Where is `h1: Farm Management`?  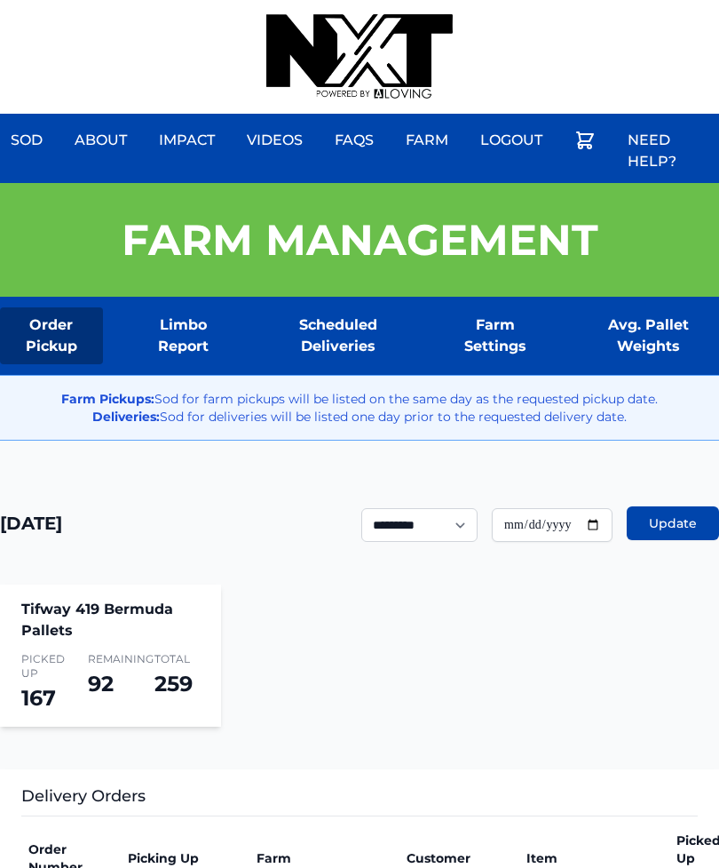 h1: Farm Management is located at coordinates (360, 240).